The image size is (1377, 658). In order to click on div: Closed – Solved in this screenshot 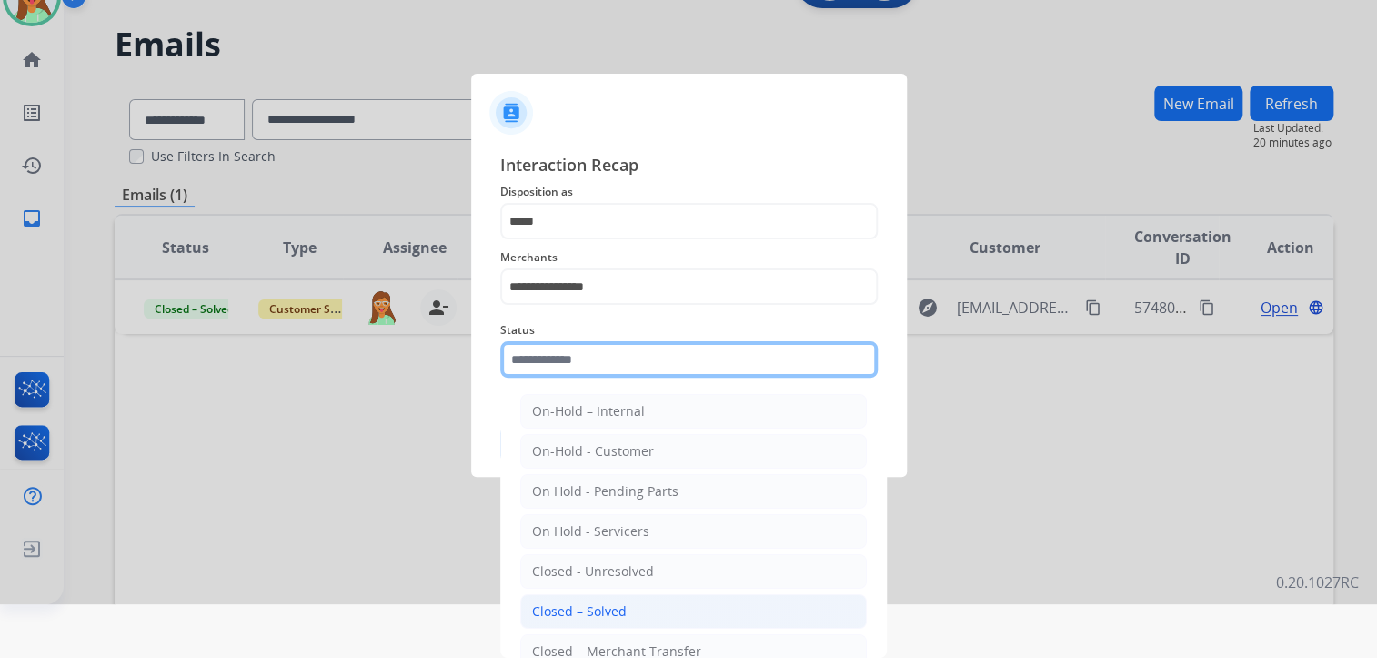, I will do `click(579, 611)`.